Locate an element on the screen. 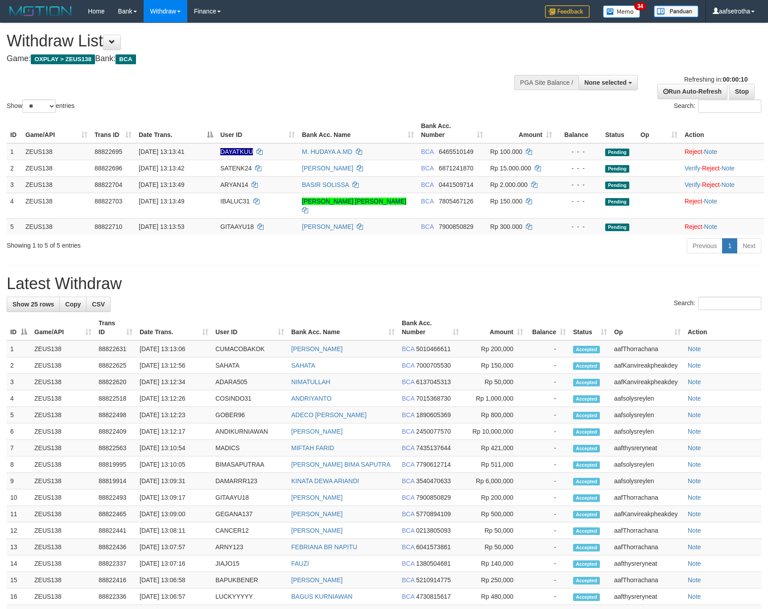 The height and width of the screenshot is (609, 768). span: Accepted is located at coordinates (587, 349).